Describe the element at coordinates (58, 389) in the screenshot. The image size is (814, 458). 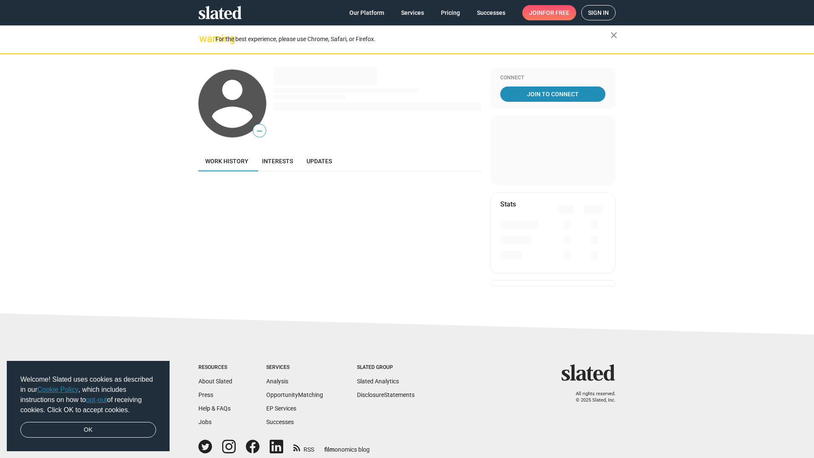
I see `a: Cookie Policy` at that location.